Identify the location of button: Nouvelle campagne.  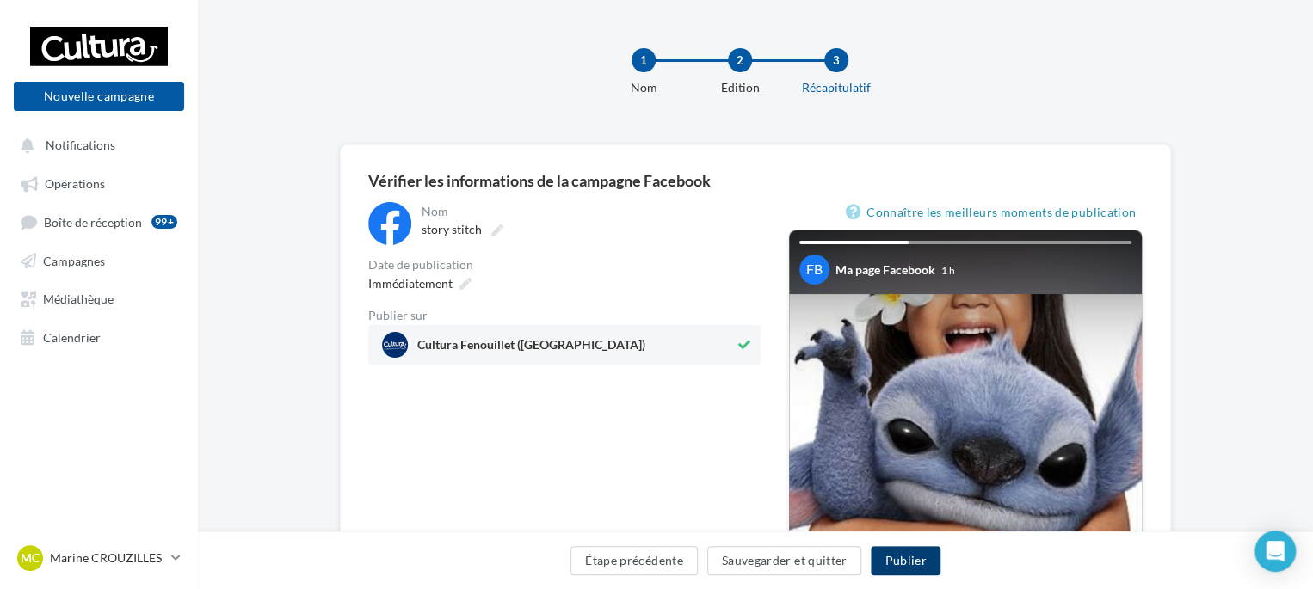
(99, 96).